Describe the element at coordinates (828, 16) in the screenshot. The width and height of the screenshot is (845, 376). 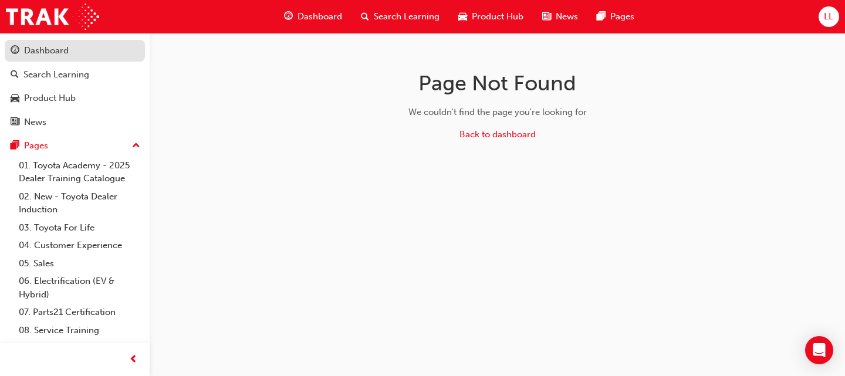
I see `span: LL` at that location.